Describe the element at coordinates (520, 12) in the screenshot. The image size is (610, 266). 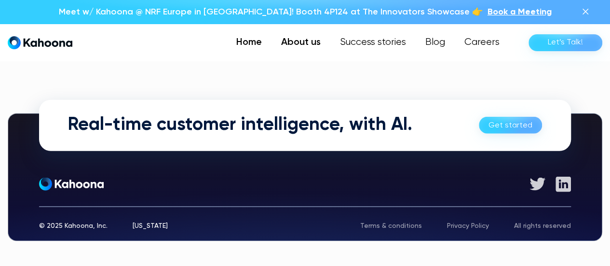
I see `a: Book a Meeting` at that location.